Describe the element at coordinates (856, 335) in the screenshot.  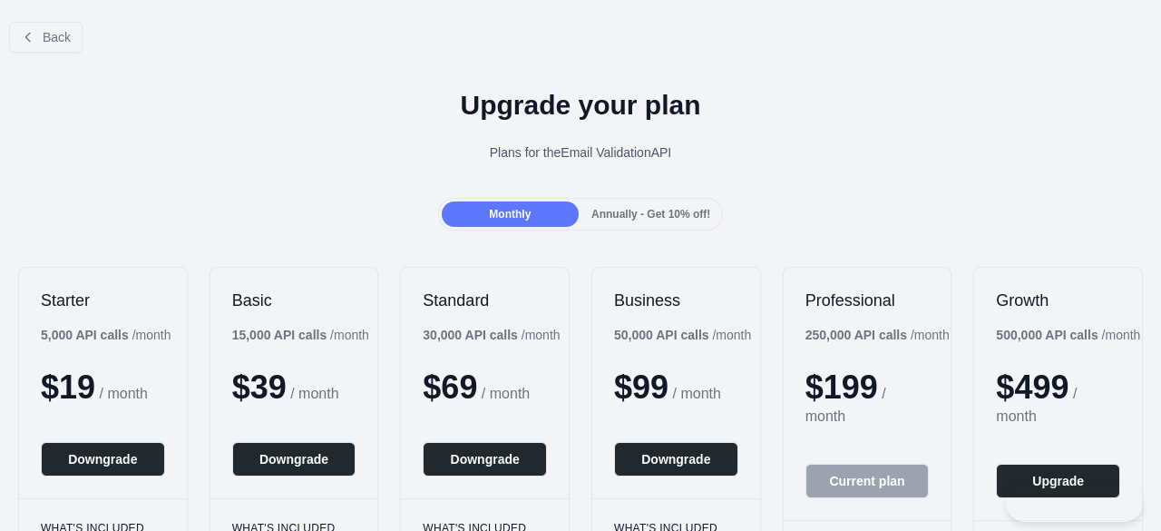
I see `b: 250,000 API calls` at that location.